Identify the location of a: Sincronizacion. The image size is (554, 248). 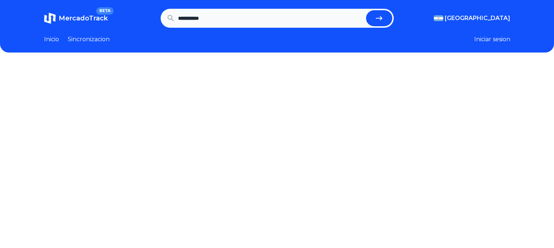
(88, 39).